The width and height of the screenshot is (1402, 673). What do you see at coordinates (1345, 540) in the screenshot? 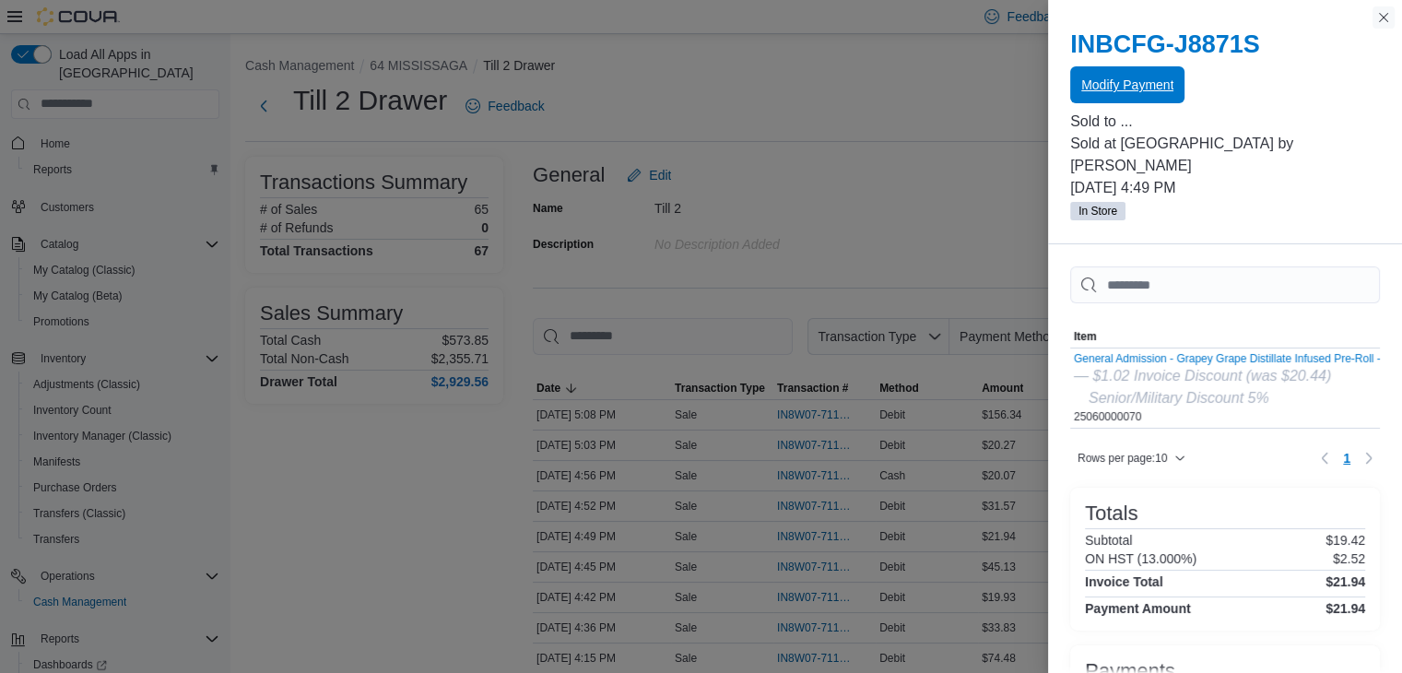
I see `p: $19.42` at bounding box center [1345, 540].